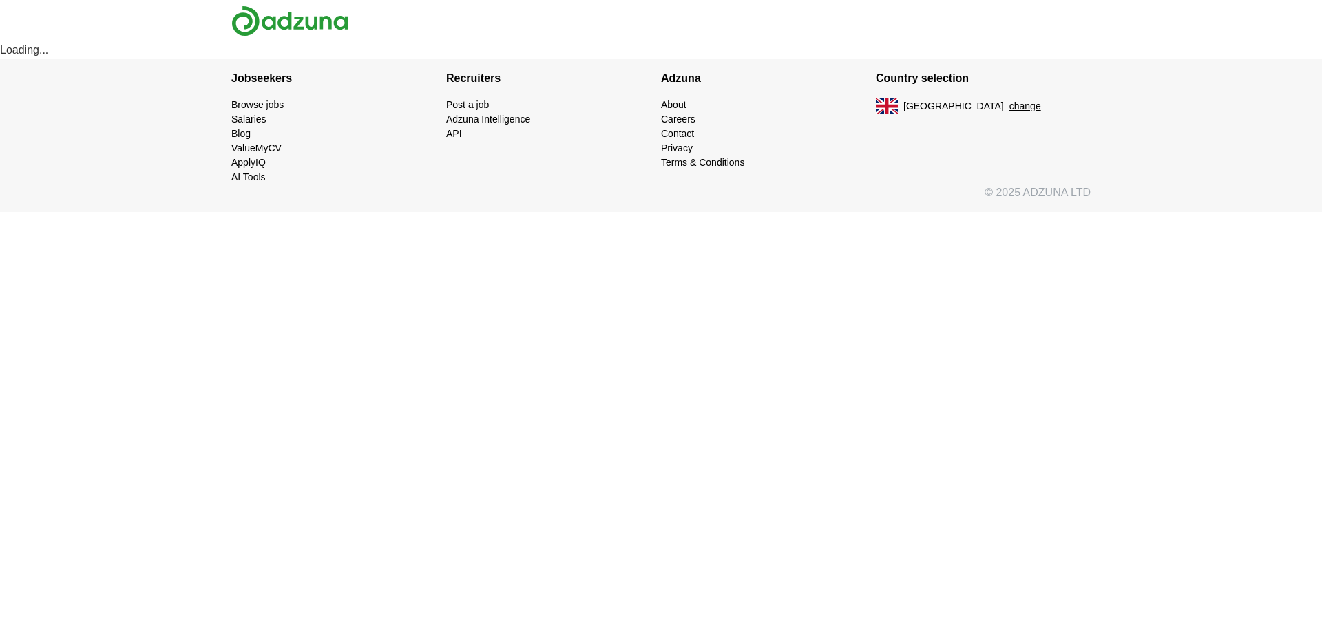 The image size is (1322, 627). I want to click on a: Adzuna Intelligence, so click(488, 119).